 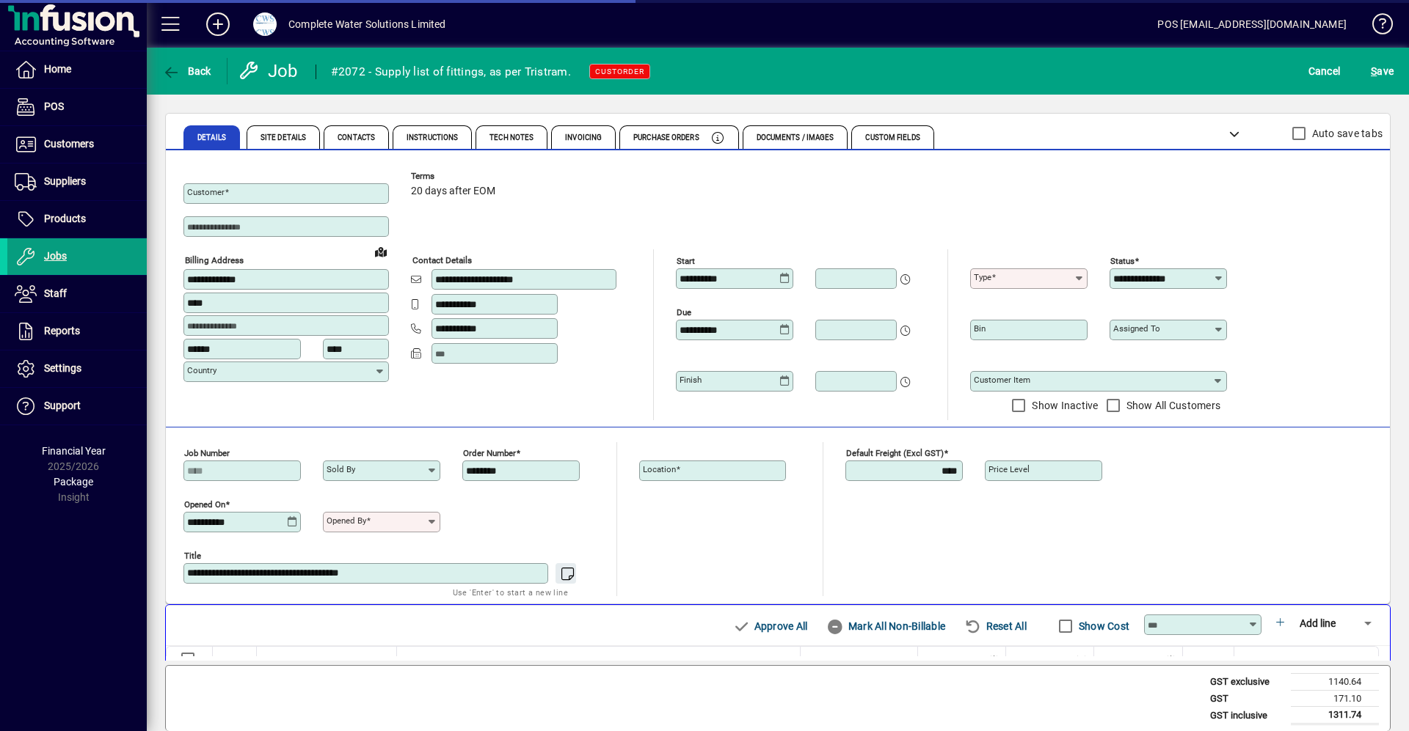 I want to click on button: Cancel, so click(x=1324, y=71).